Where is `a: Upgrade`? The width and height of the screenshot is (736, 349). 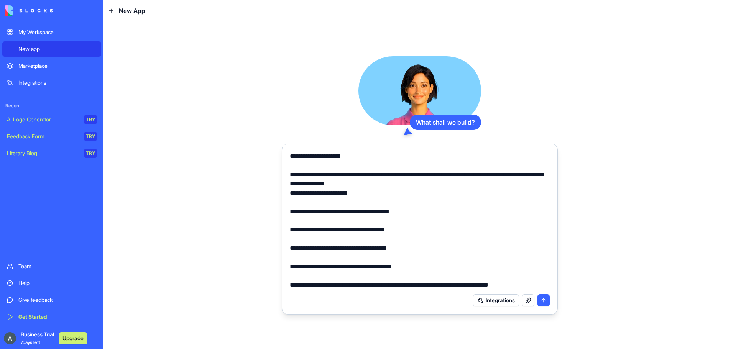 a: Upgrade is located at coordinates (73, 339).